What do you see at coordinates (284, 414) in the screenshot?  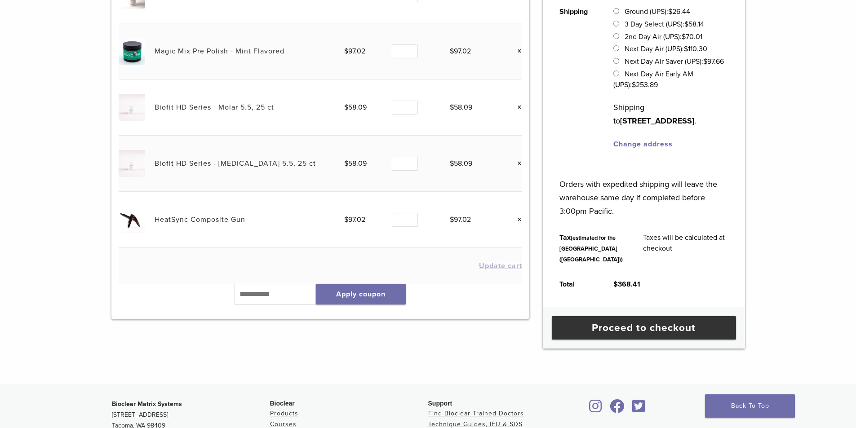 I see `a: Products` at bounding box center [284, 414].